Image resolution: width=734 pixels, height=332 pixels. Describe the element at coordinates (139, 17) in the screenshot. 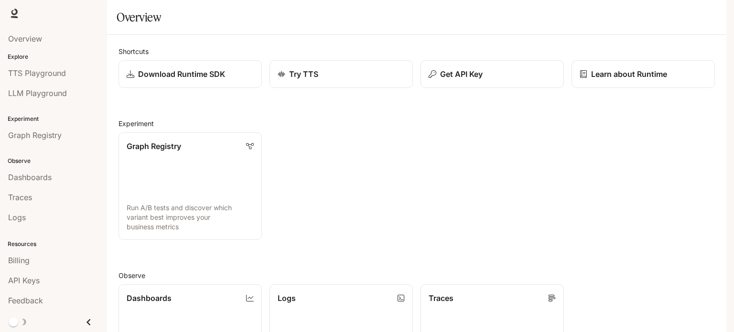

I see `h1: Overview` at that location.